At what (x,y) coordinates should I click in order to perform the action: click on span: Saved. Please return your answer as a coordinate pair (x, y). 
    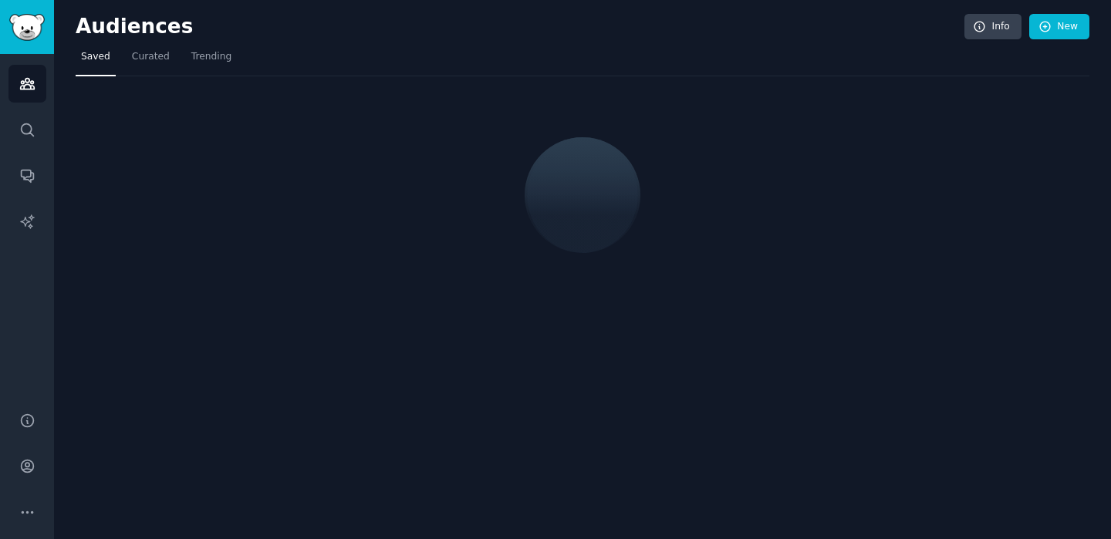
    Looking at the image, I should click on (96, 57).